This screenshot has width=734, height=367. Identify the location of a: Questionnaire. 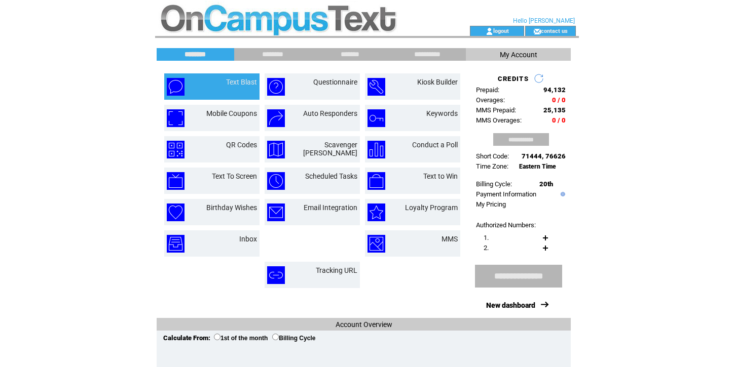
(335, 82).